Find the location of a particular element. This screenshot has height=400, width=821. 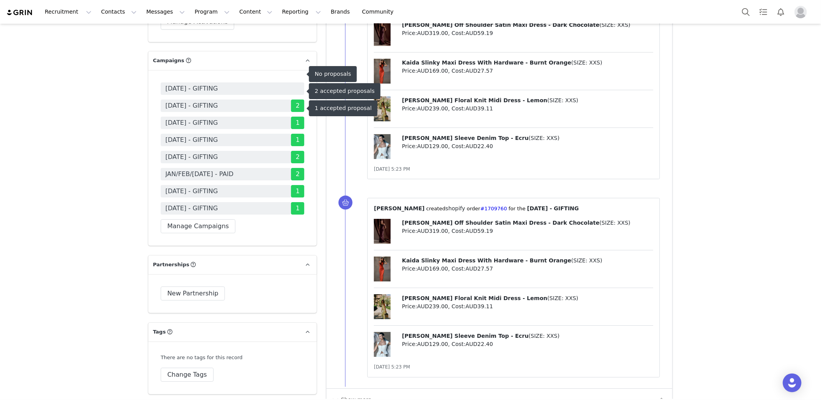

body: Rich Text Area. Press ALT-0 for help. is located at coordinates (163, 10).